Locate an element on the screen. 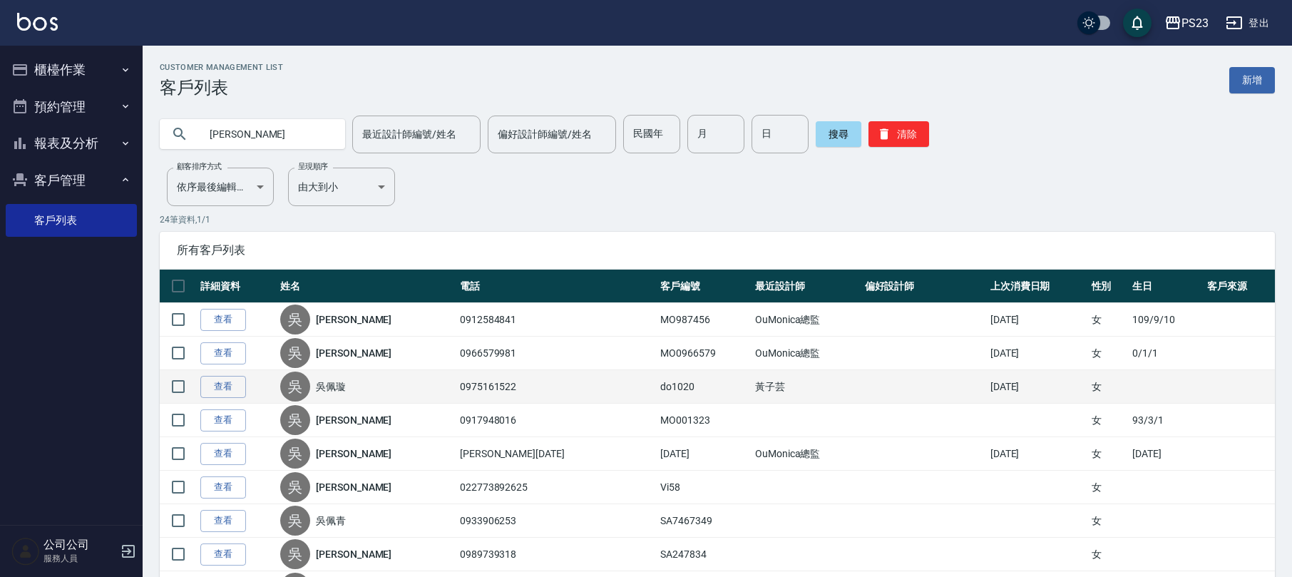 Image resolution: width=1292 pixels, height=577 pixels. th: 客戶來源 is located at coordinates (1240, 286).